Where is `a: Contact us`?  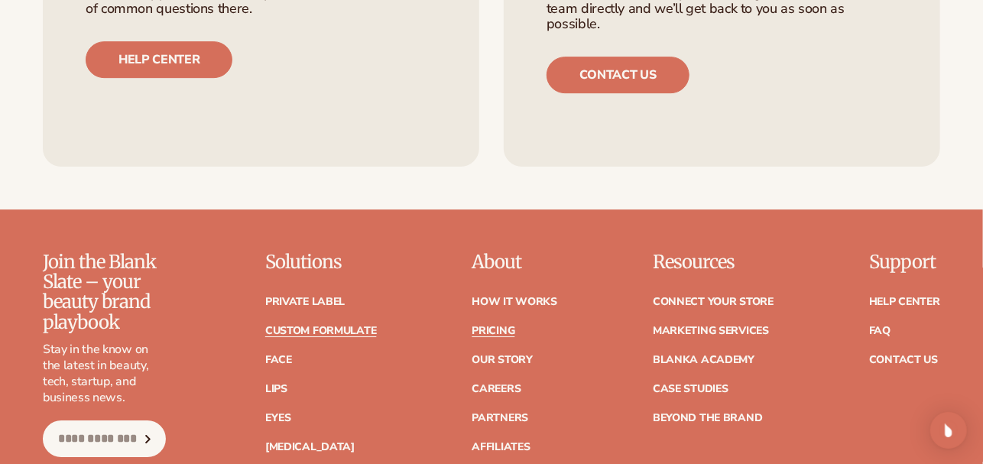
a: Contact us is located at coordinates (618, 75).